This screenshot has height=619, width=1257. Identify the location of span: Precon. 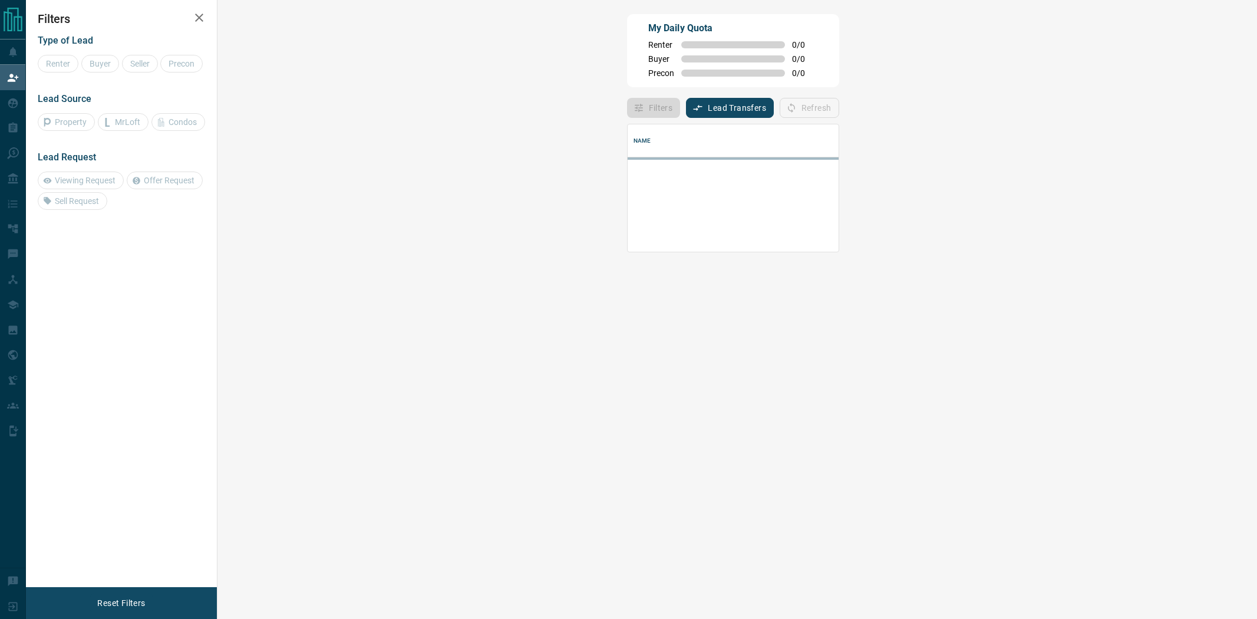
(661, 73).